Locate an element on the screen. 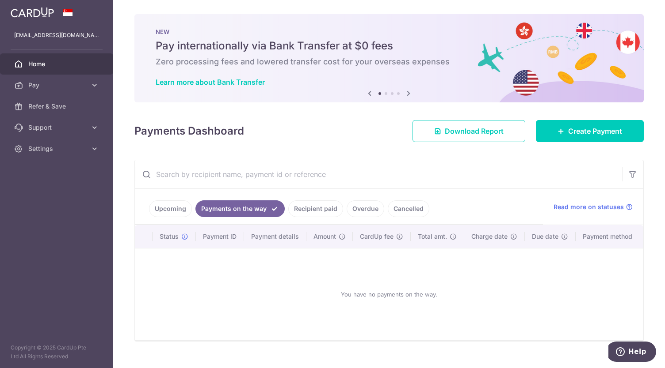  input: Search by recipient name, payment id or reference is located at coordinates (378, 175).